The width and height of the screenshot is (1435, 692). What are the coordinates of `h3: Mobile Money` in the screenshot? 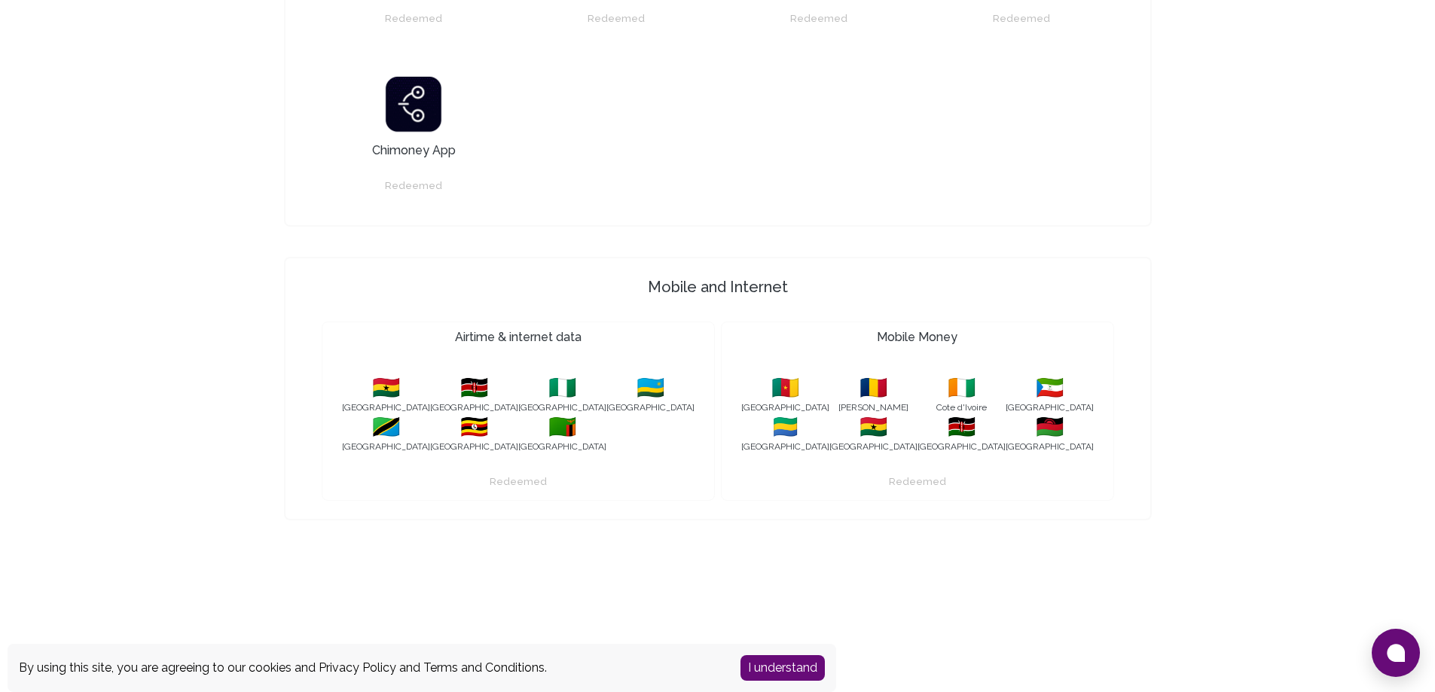 It's located at (917, 337).